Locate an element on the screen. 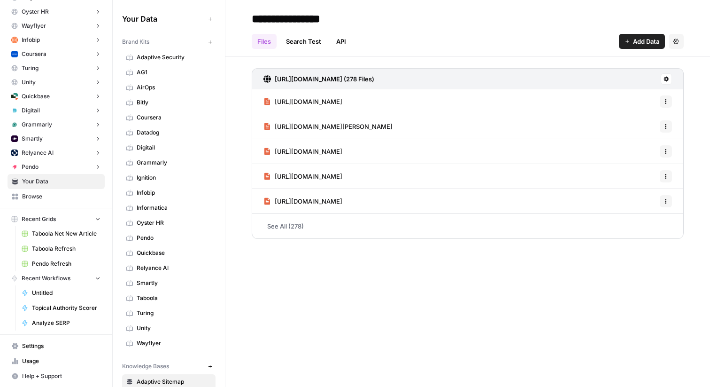  a: Wayflyer is located at coordinates (169, 343).